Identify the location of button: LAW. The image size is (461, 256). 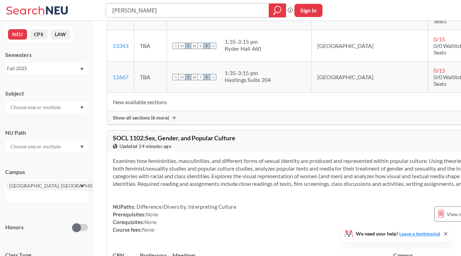
(60, 34).